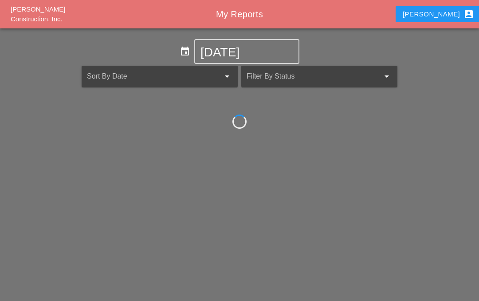  I want to click on i: account_box, so click(469, 14).